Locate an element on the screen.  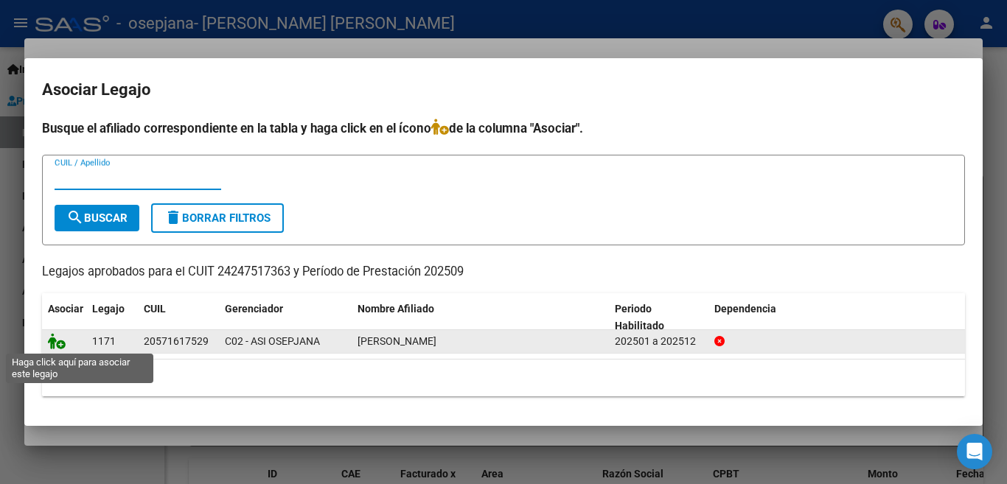
span: CUIL is located at coordinates (155, 309).